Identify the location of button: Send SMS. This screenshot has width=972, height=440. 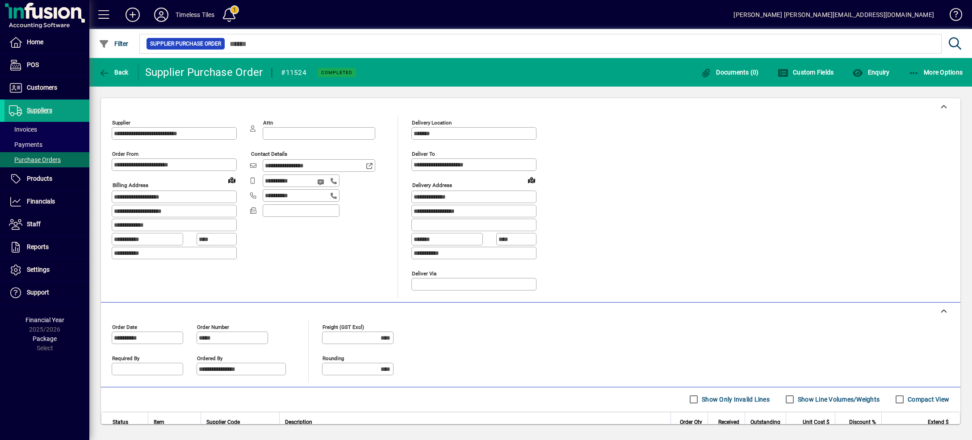
(322, 182).